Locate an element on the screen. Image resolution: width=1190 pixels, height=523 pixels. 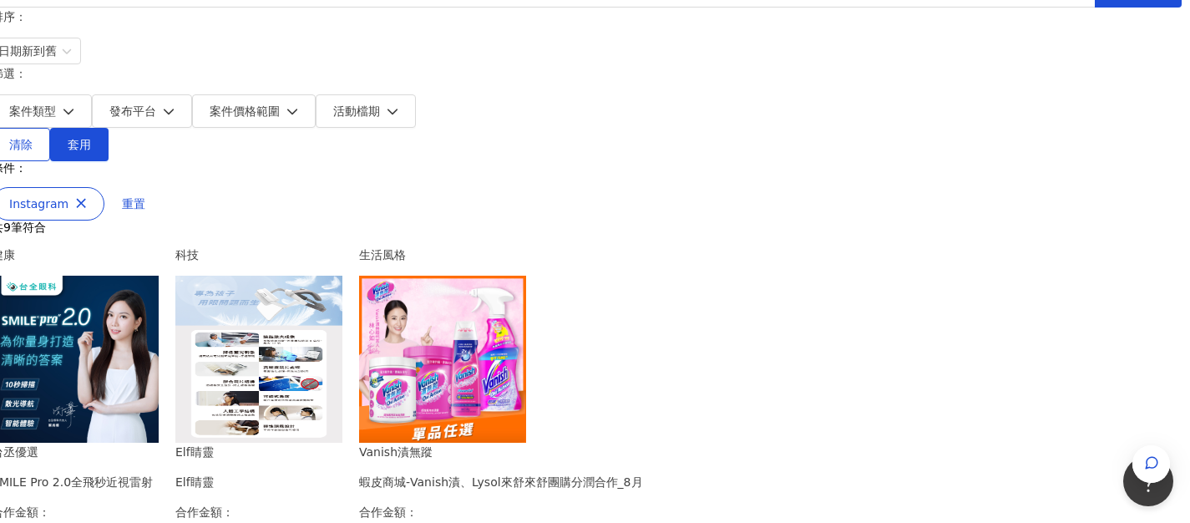
span: 重置 is located at coordinates (134, 204).